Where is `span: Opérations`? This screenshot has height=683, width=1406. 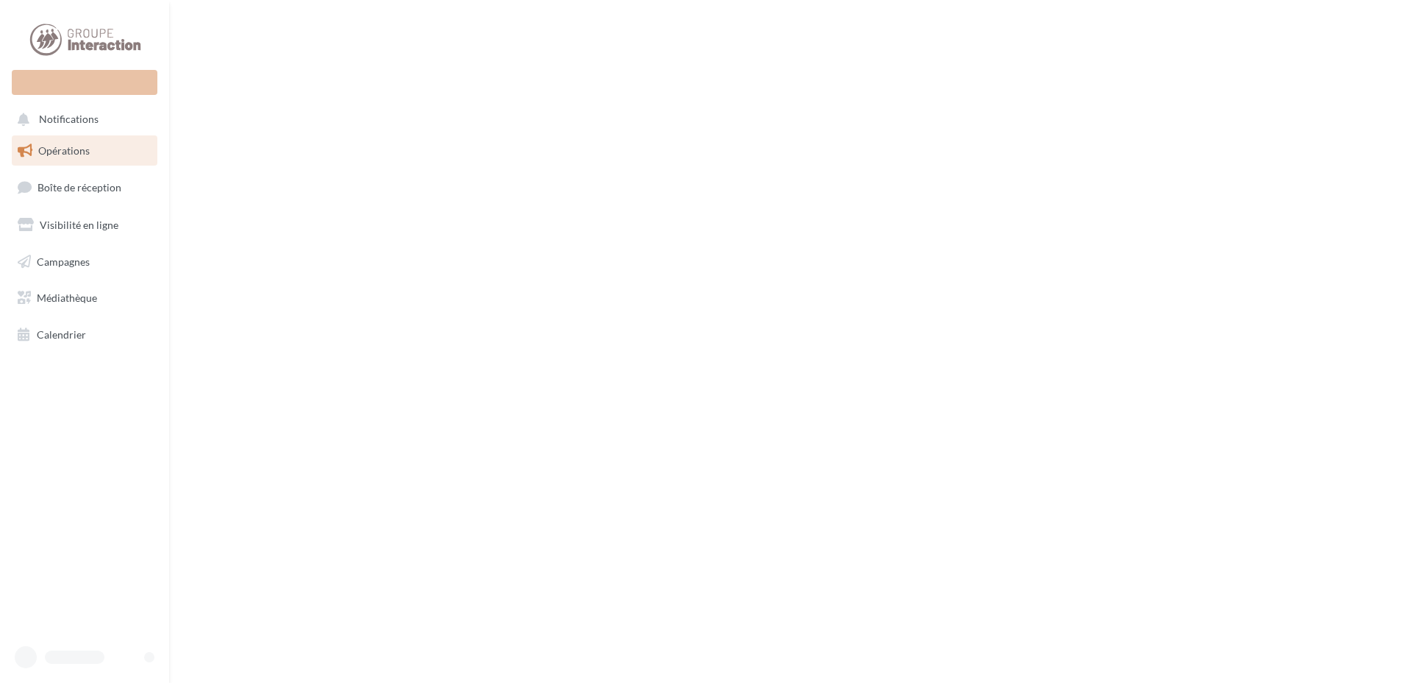 span: Opérations is located at coordinates (64, 150).